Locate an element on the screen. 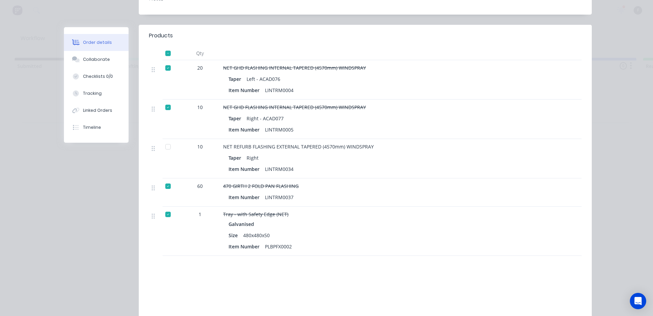  div: Products is located at coordinates (161, 36).